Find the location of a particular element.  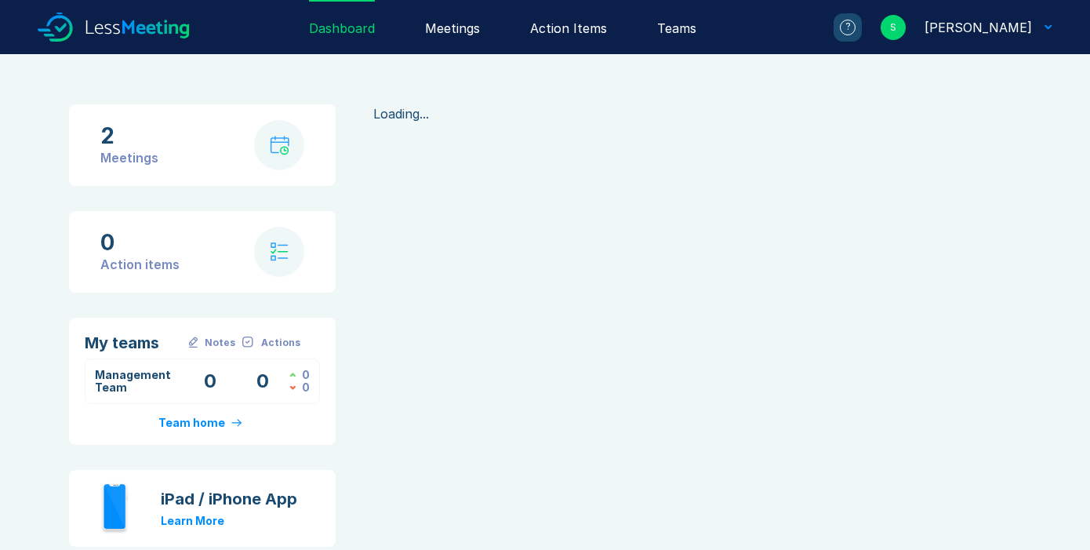

img: check-list.svg is located at coordinates (279, 252).